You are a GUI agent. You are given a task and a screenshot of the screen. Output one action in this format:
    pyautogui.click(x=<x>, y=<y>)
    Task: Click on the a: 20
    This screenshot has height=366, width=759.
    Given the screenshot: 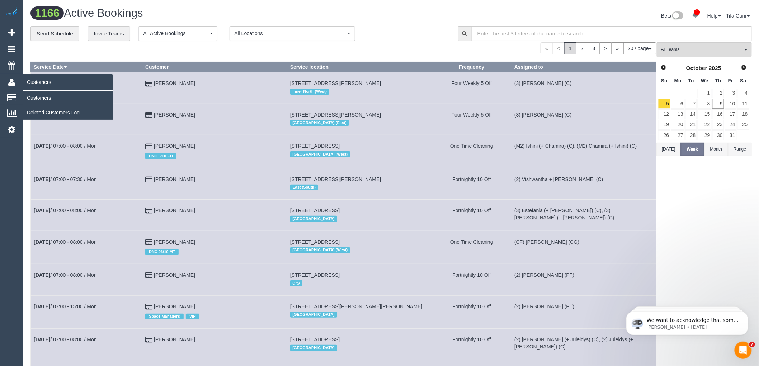 What is the action you would take?
    pyautogui.click(x=677, y=125)
    